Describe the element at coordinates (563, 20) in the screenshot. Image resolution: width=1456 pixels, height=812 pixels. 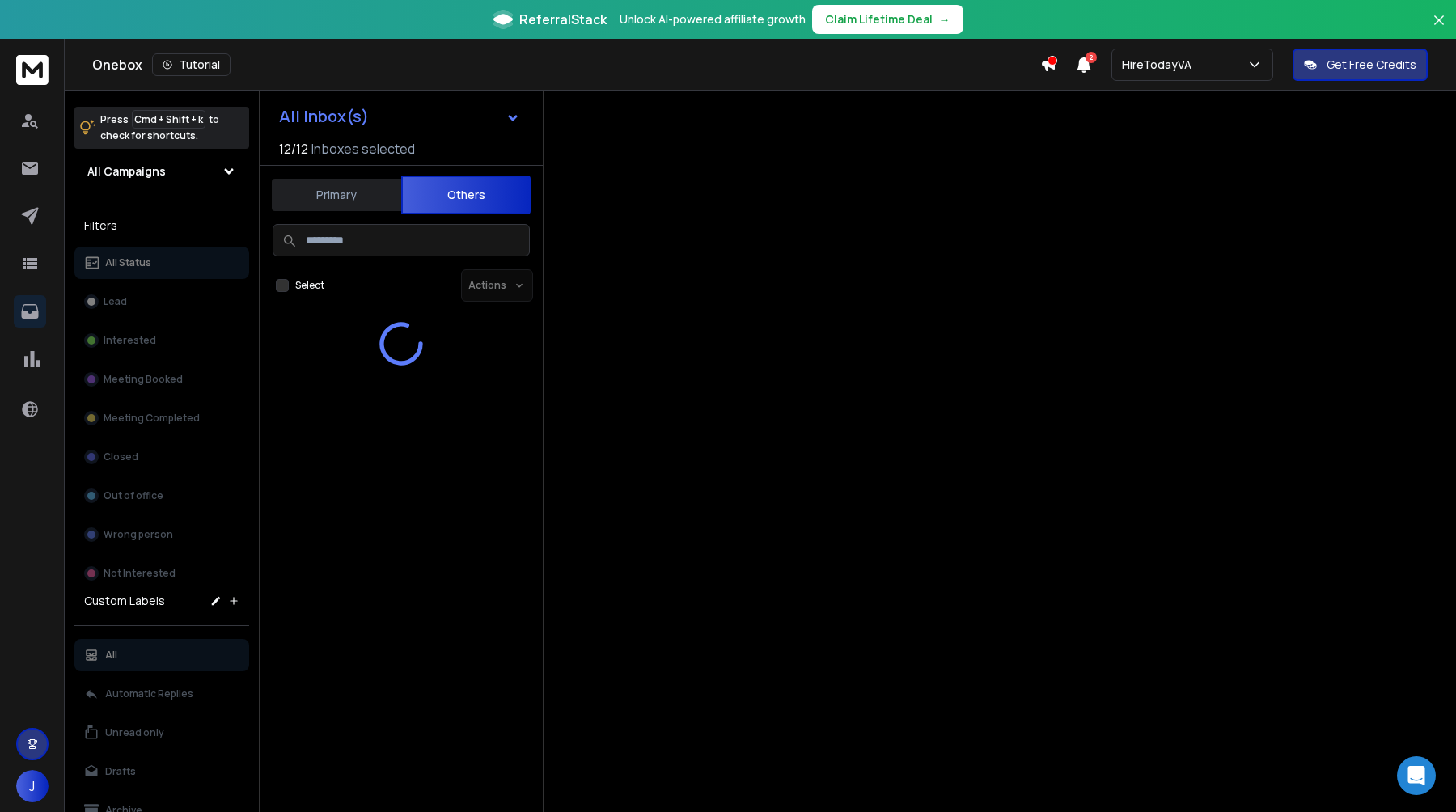
I see `span: ReferralStack` at that location.